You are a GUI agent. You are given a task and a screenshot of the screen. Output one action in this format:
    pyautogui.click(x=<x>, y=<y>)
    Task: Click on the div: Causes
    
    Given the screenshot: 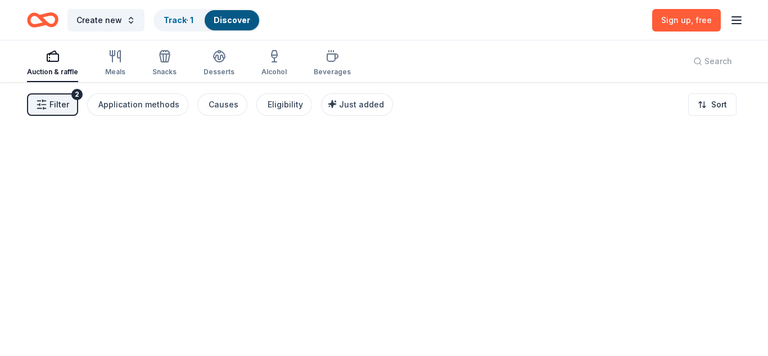 What is the action you would take?
    pyautogui.click(x=223, y=105)
    